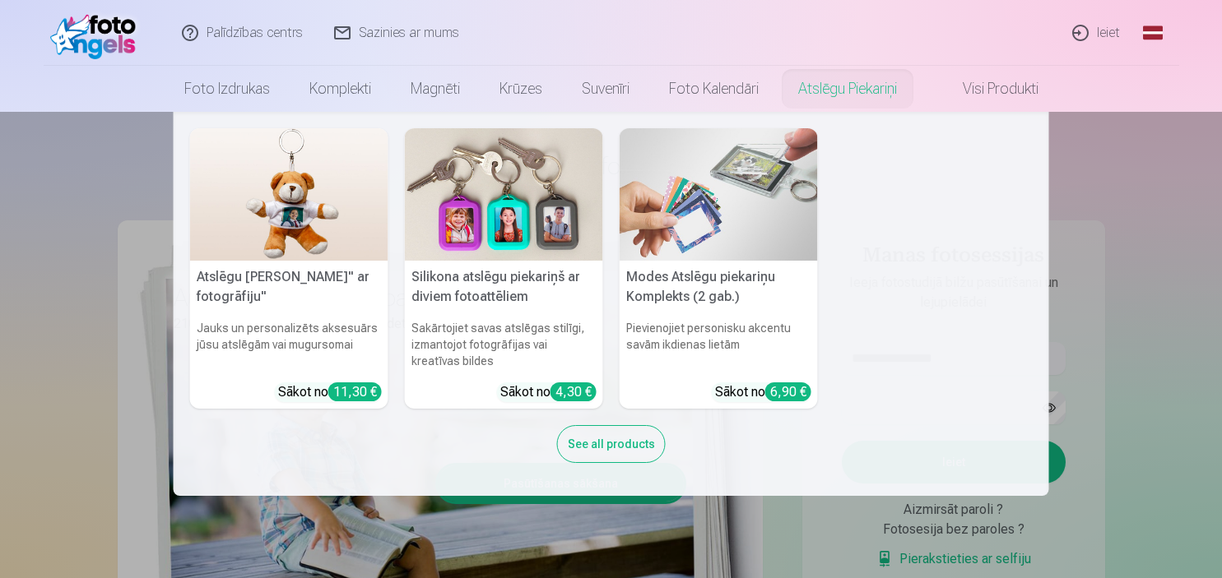  I want to click on div: 6,90 €, so click(788, 392).